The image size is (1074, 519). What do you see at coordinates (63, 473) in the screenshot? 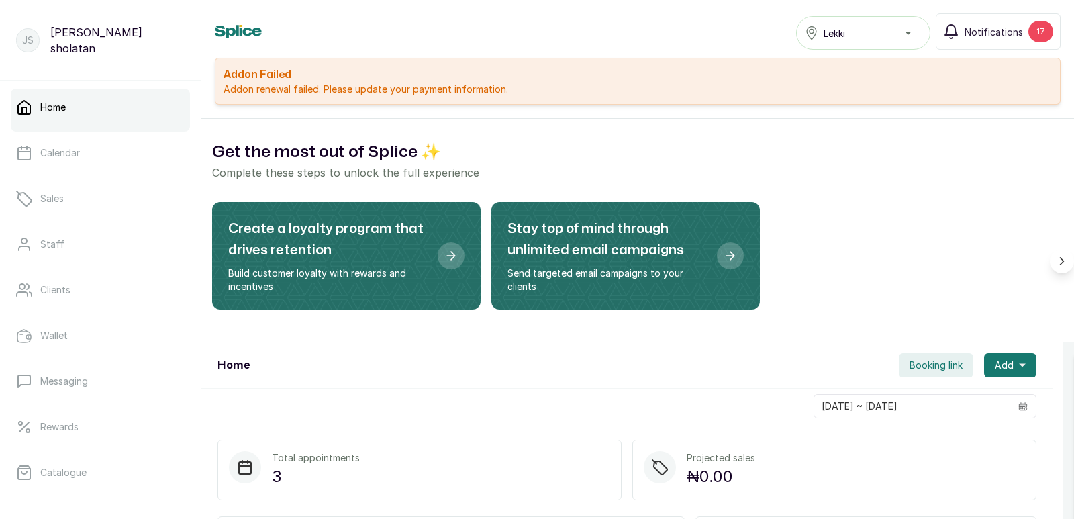
I see `p: Catalogue` at bounding box center [63, 473].